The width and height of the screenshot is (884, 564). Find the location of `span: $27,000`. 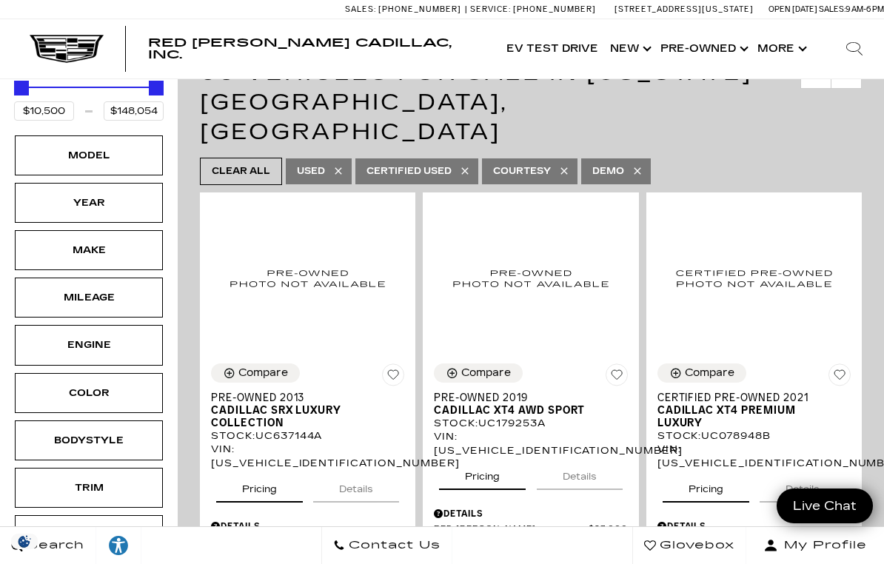

span: $27,000 is located at coordinates (608, 529).